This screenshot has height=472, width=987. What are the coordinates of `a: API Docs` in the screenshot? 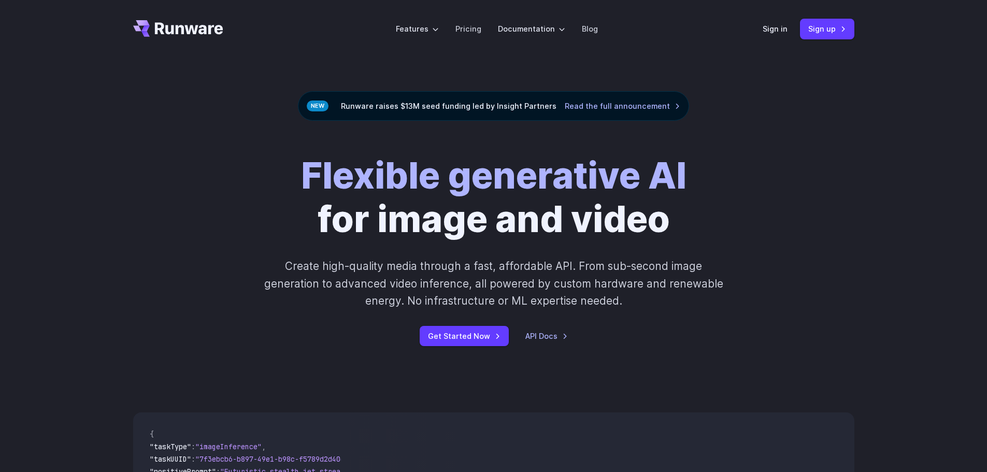 It's located at (547, 336).